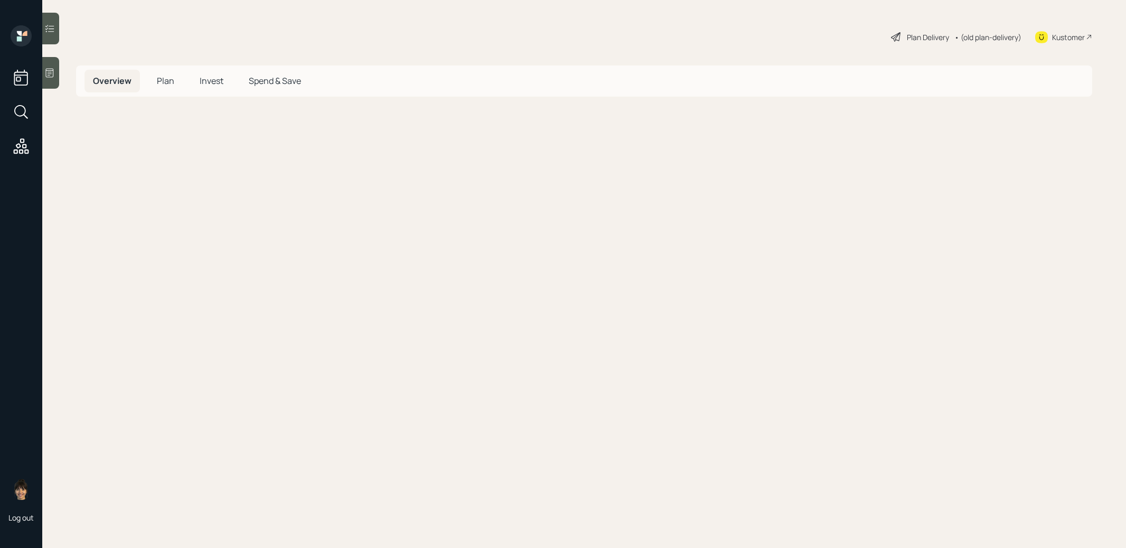 Image resolution: width=1126 pixels, height=548 pixels. What do you see at coordinates (1069, 37) in the screenshot?
I see `div: Kustomer` at bounding box center [1069, 37].